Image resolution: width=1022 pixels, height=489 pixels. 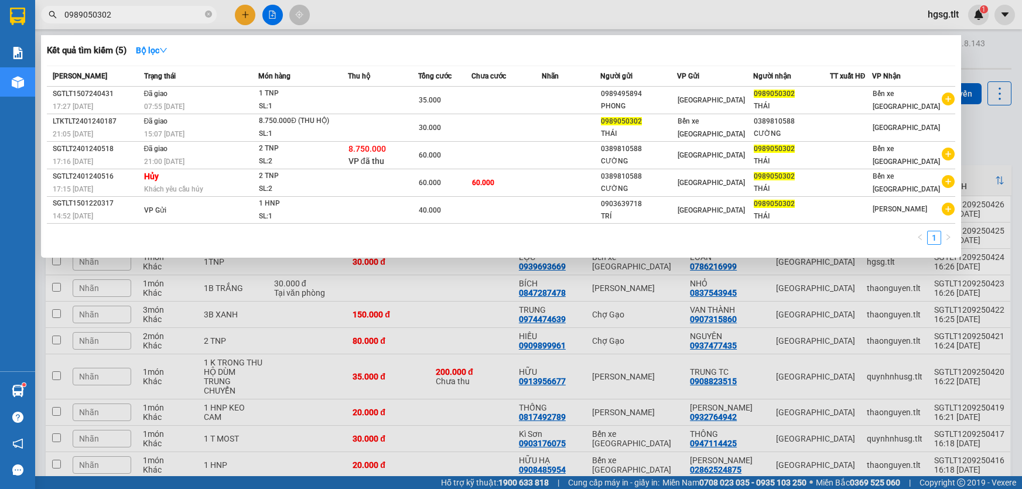 I want to click on sup: 1, so click(x=24, y=385).